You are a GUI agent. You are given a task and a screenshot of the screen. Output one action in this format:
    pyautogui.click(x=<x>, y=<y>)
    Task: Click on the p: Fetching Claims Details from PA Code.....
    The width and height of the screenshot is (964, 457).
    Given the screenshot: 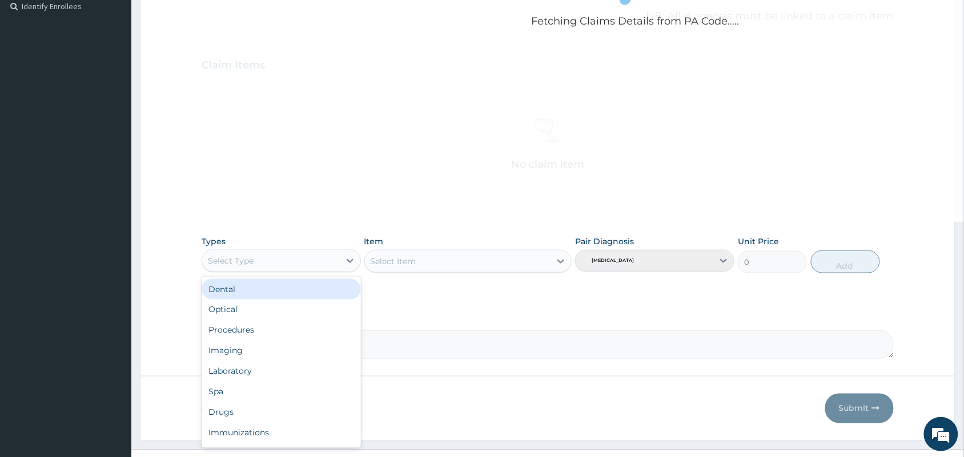 What is the action you would take?
    pyautogui.click(x=635, y=22)
    